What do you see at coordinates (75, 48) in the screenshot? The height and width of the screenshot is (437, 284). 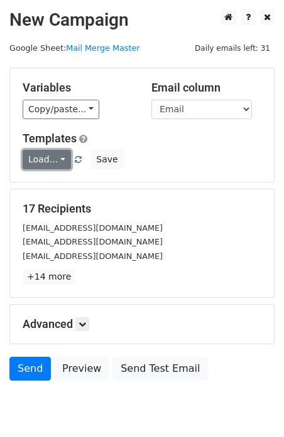 I see `small: Google Sheet:` at bounding box center [75, 48].